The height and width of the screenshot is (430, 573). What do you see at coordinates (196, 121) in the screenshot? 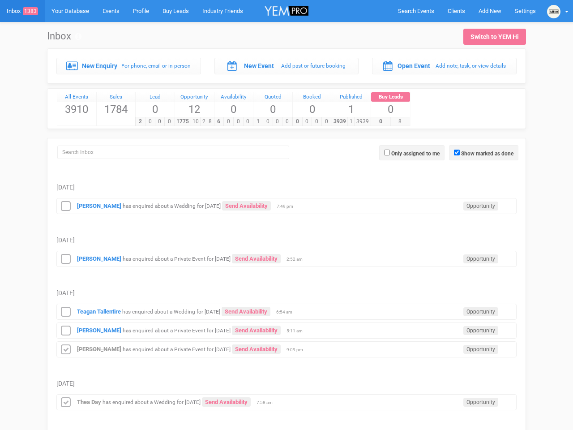
I see `span: 10` at bounding box center [196, 121].